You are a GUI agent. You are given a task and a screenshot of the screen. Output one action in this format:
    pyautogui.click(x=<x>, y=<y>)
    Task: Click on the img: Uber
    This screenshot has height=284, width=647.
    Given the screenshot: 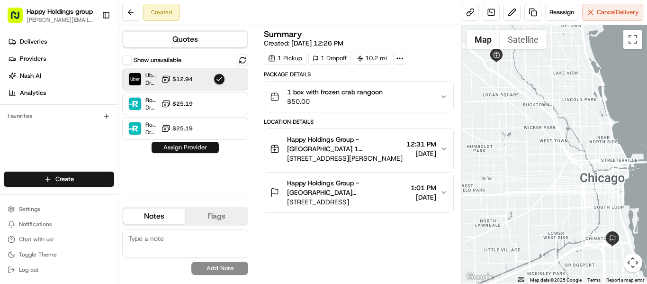 What is the action you would take?
    pyautogui.click(x=135, y=79)
    